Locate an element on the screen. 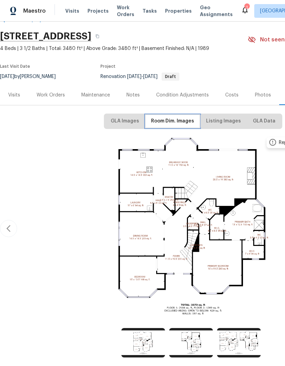 Image resolution: width=285 pixels, height=366 pixels. div: Condition Adjustments is located at coordinates (183, 95).